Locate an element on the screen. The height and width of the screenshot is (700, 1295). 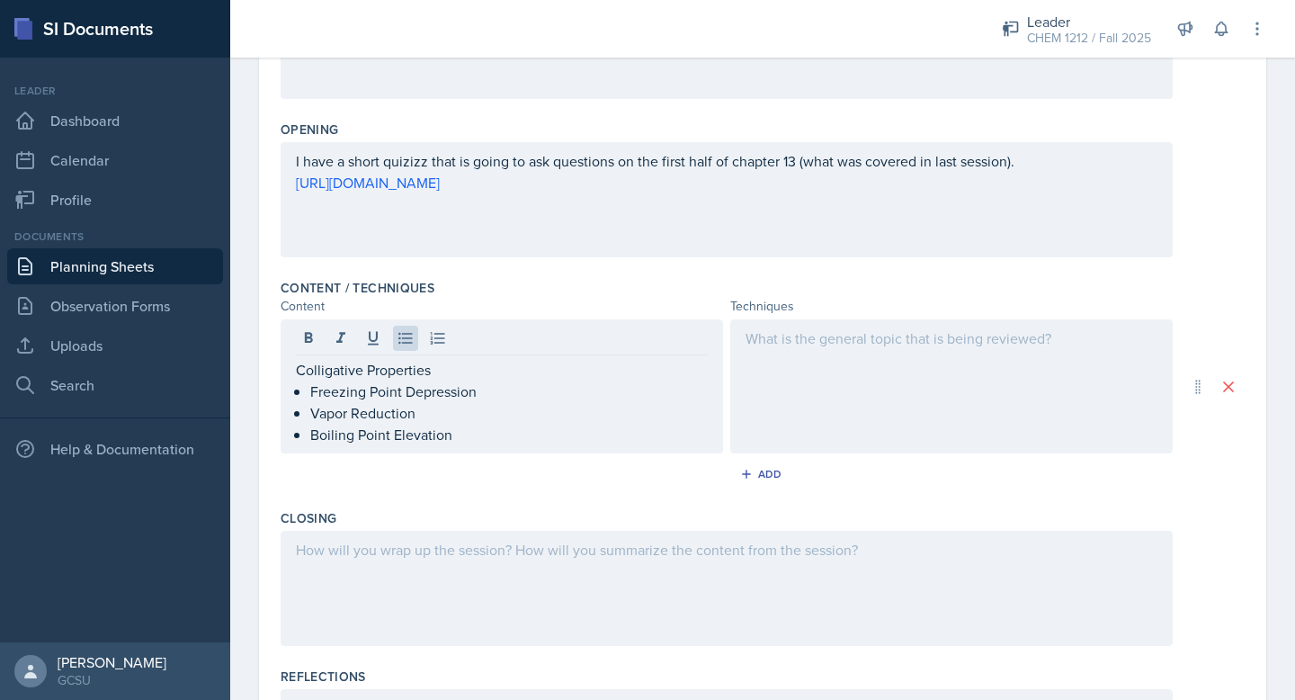
a: Planning Sheets is located at coordinates (115, 266).